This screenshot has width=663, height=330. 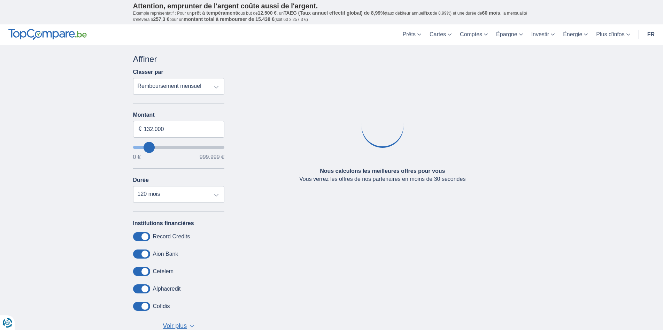 What do you see at coordinates (382, 175) in the screenshot?
I see `div: Vous verrez les offres de nos partenaires en moins de 30 secondes` at bounding box center [382, 175].